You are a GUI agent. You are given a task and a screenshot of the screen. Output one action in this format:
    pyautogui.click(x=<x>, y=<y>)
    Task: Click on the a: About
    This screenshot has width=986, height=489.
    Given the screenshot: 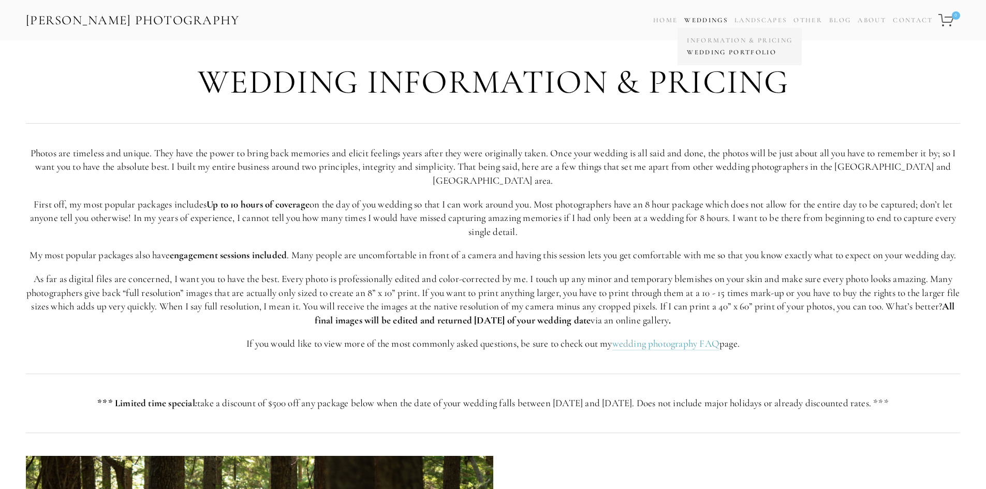 What is the action you would take?
    pyautogui.click(x=872, y=20)
    